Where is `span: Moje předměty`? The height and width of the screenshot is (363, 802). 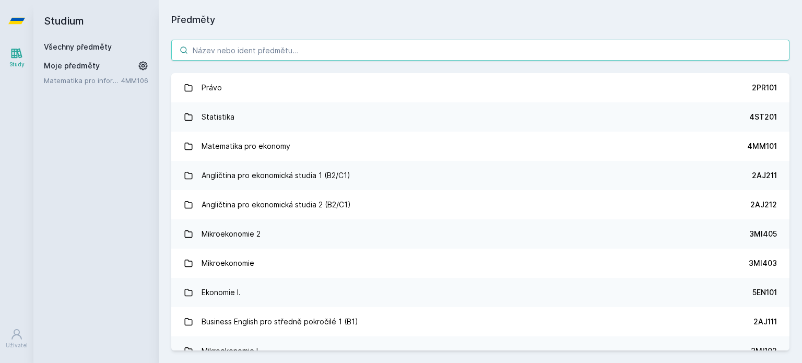
span: Moje předměty is located at coordinates (72, 66).